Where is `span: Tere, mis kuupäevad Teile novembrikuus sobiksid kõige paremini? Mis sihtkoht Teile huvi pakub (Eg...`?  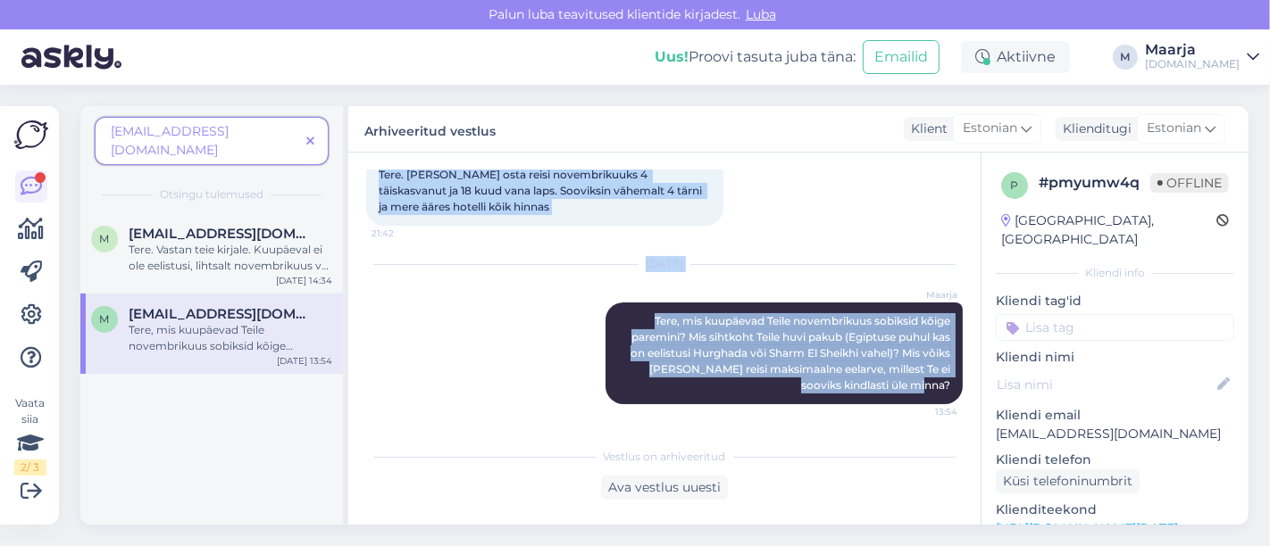 span: Tere, mis kuupäevad Teile novembrikuus sobiksid kõige paremini? Mis sihtkoht Teile huvi pakub (Eg... is located at coordinates (791, 353).